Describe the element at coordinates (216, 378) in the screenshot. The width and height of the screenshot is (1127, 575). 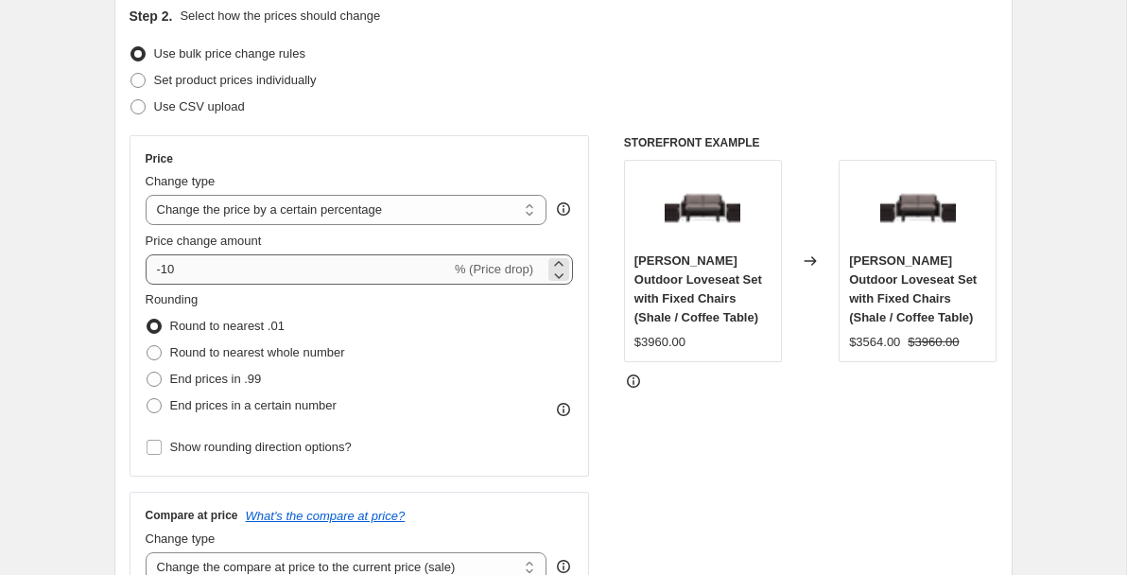
I see `span: End prices in .99` at that location.